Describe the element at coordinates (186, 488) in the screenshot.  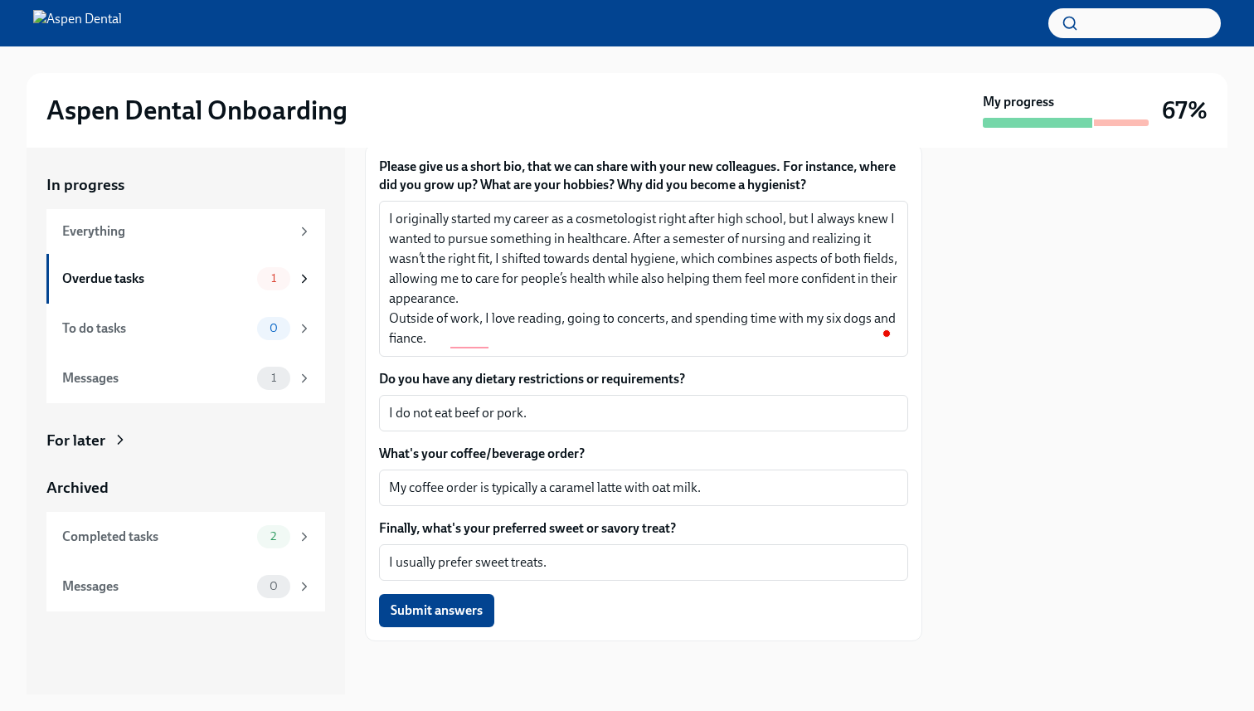
I see `a: Archived` at that location.